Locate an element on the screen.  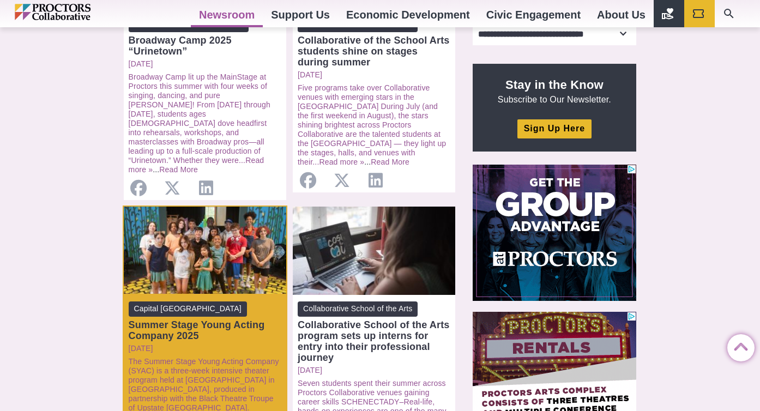
a: Broadway Camp lit up the MainStage at Proctors this summer with four weeks of singing, dancing, a... is located at coordinates (200, 118).